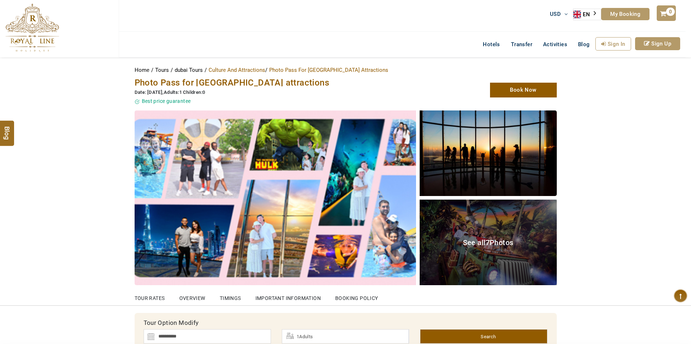 The image size is (691, 344). Describe the element at coordinates (555, 44) in the screenshot. I see `a: Activities` at that location.